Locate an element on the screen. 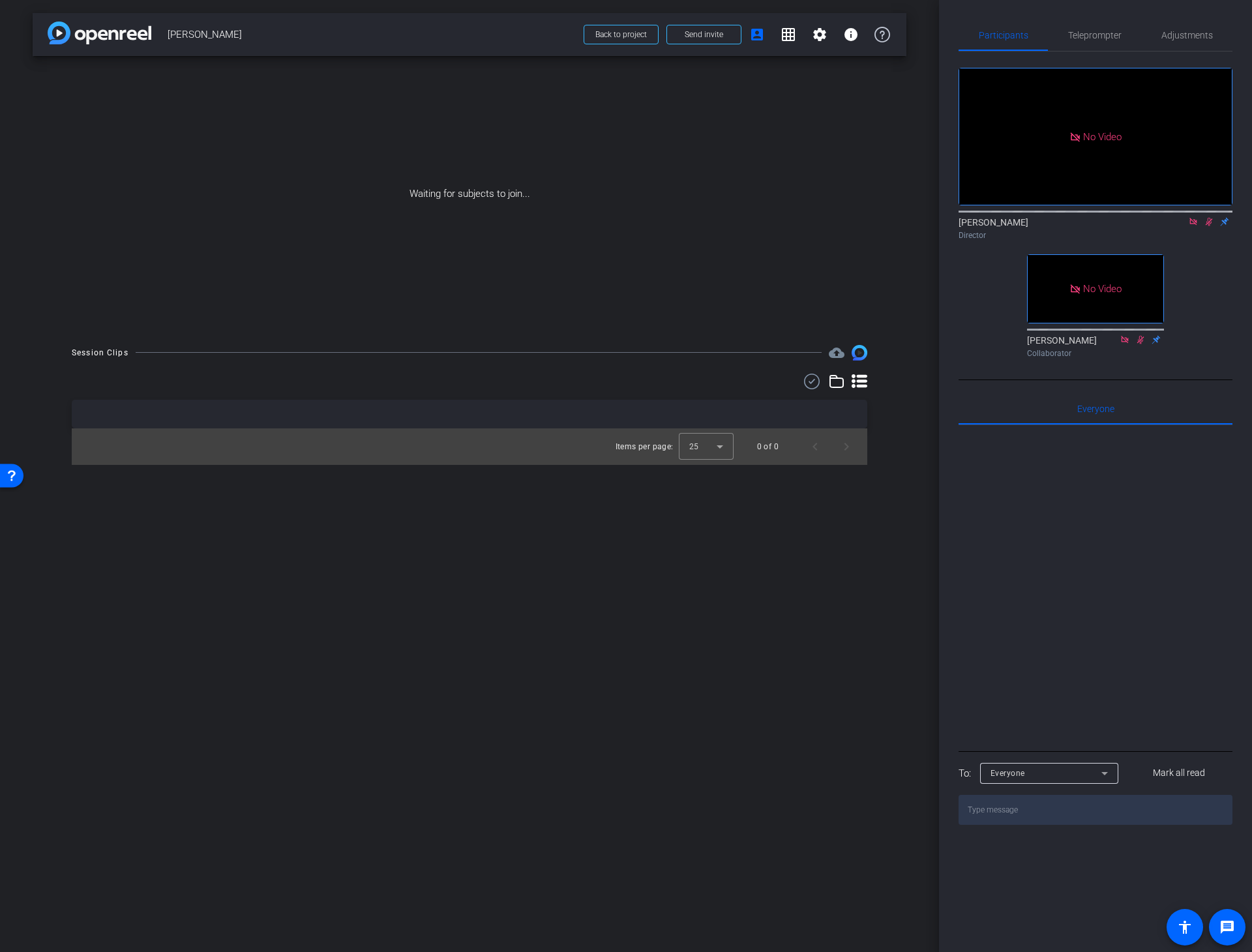 The height and width of the screenshot is (952, 1252). div: Session Clips is located at coordinates (99, 352).